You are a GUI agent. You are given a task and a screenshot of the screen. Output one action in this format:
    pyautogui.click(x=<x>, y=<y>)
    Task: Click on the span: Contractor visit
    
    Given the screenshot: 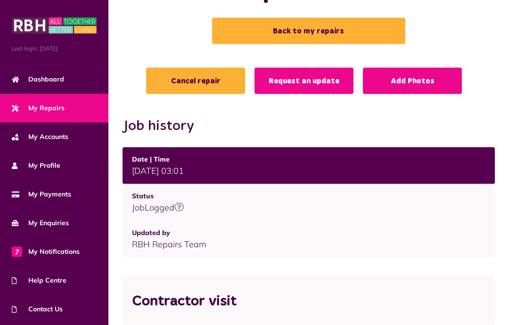 What is the action you would take?
    pyautogui.click(x=184, y=302)
    